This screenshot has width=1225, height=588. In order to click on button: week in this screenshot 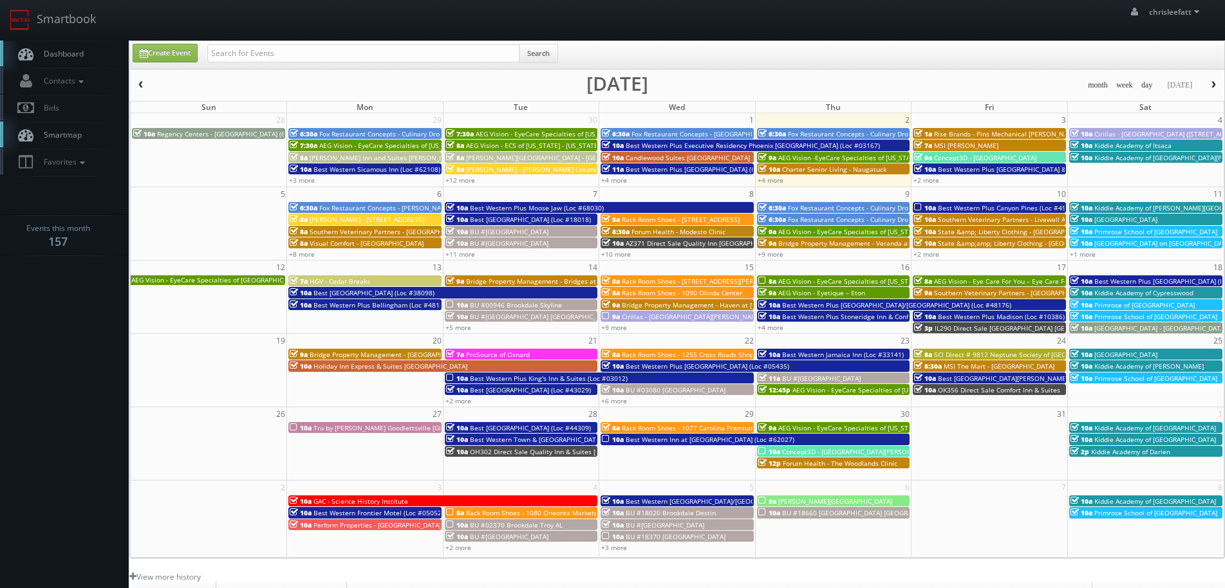, I will do `click(1125, 85)`.